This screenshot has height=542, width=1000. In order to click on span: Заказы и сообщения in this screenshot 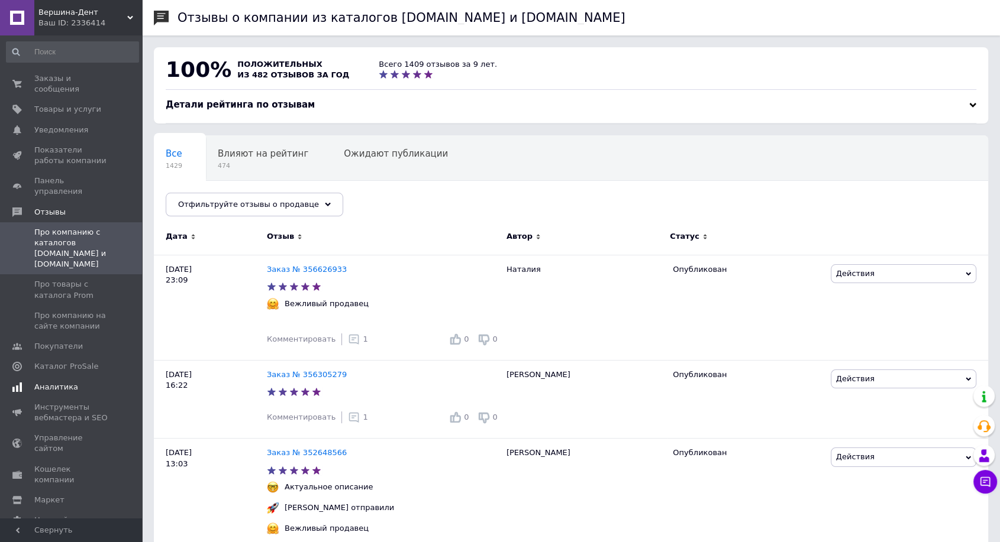, I will do `click(72, 84)`.